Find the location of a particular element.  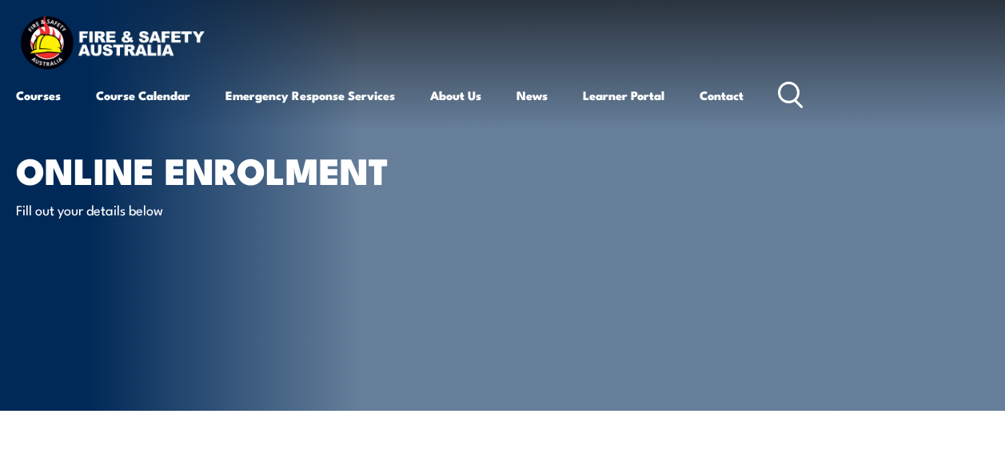

a: About Us is located at coordinates (456, 95).